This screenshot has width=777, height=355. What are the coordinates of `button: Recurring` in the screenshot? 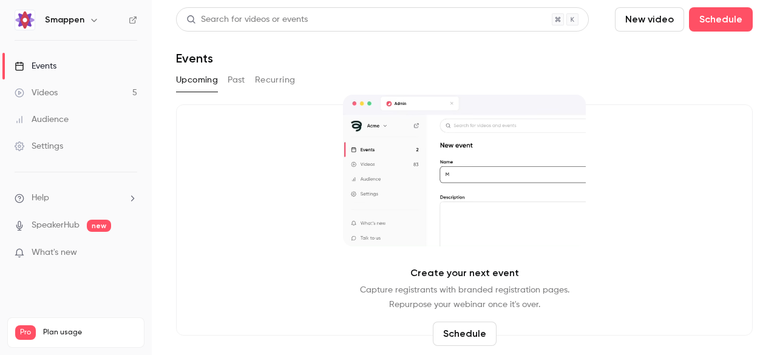 It's located at (275, 80).